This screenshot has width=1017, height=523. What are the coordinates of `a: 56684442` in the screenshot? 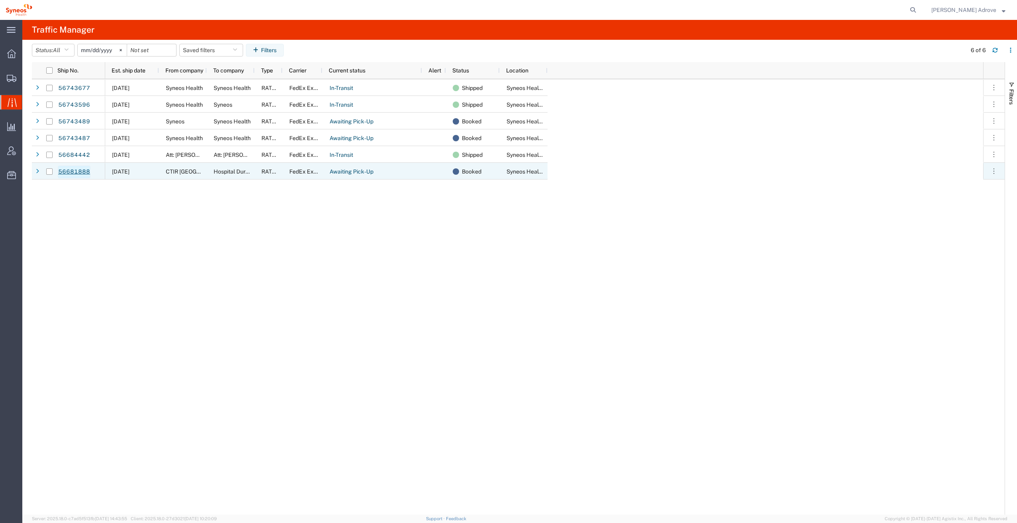 It's located at (74, 155).